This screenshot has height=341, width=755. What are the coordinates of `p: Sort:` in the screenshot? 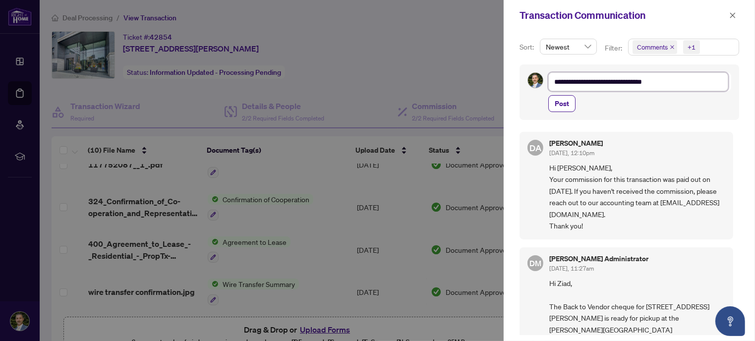 It's located at (528, 47).